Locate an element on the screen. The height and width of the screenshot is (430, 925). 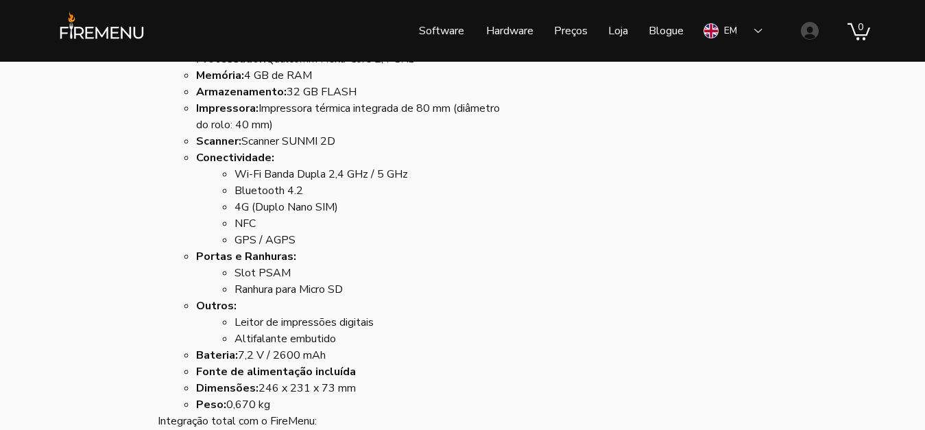
text: 0 is located at coordinates (861, 26).